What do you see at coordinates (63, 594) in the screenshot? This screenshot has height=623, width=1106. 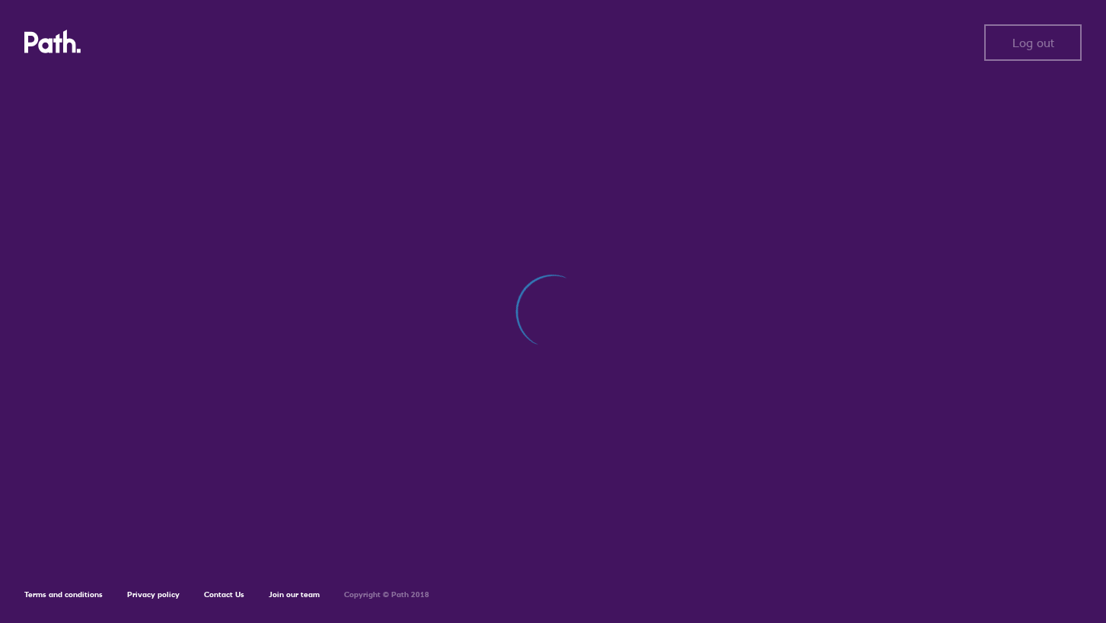 I see `a: Terms and conditions` at bounding box center [63, 594].